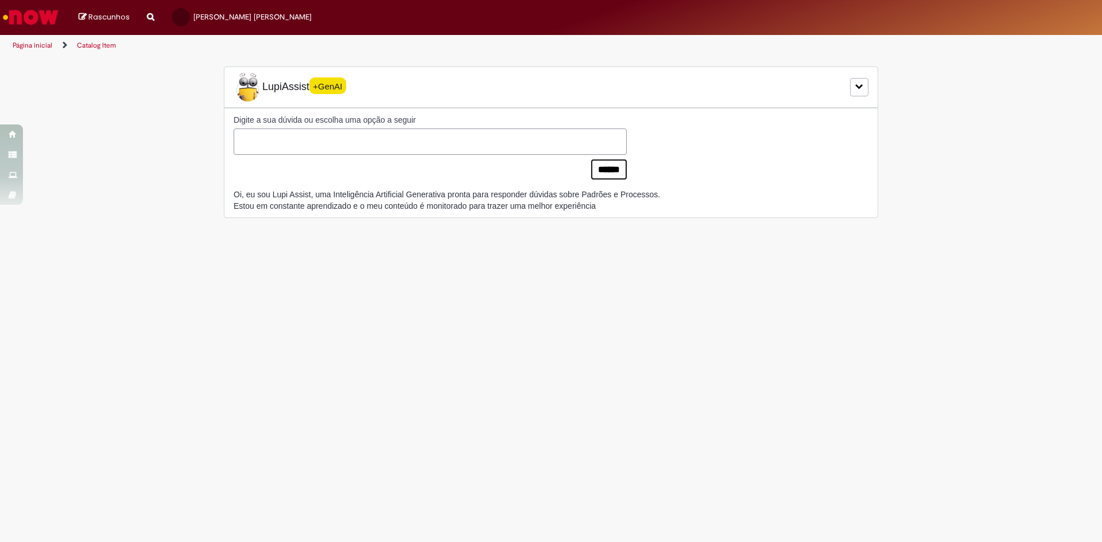 The width and height of the screenshot is (1102, 542). I want to click on span: Rascunhos, so click(109, 17).